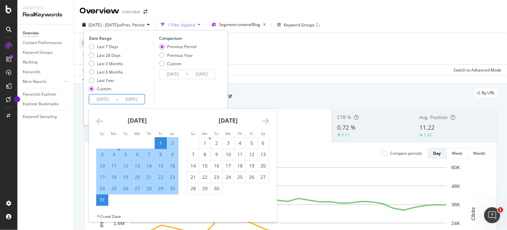  What do you see at coordinates (181, 25) in the screenshot?
I see `button: 1 Filter Applied` at bounding box center [181, 25].